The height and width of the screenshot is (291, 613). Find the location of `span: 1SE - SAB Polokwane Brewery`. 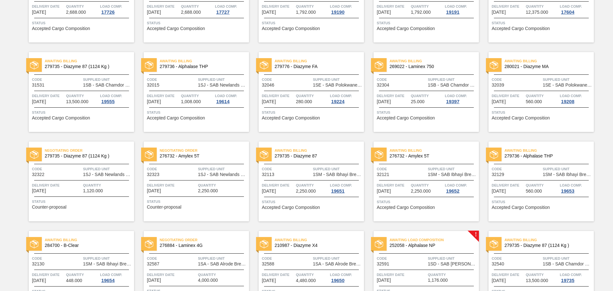

span: 1SE - SAB Polokwane Brewery is located at coordinates (337, 85).